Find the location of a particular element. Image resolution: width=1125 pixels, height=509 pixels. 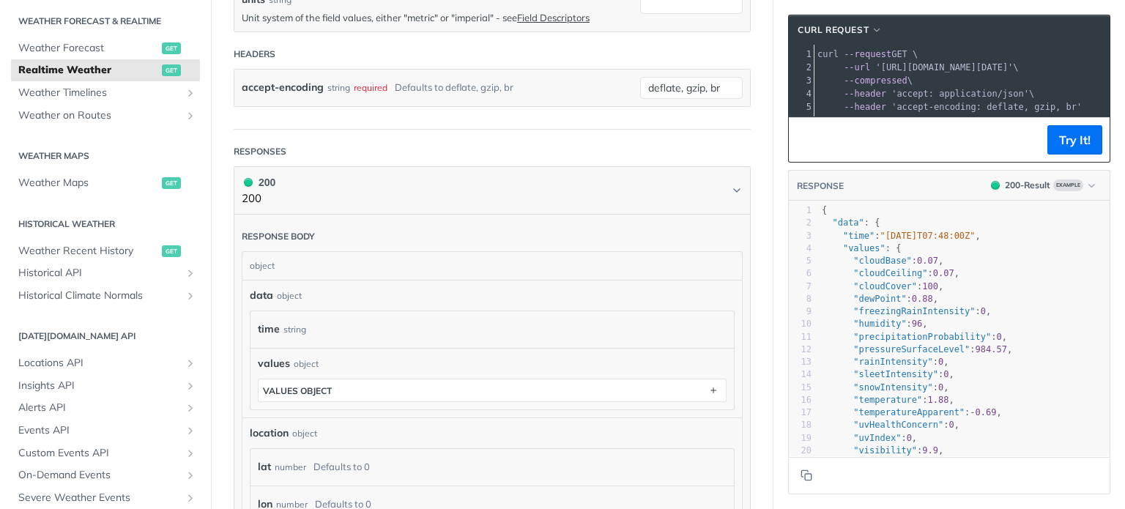

button: Show subpages for Historical Climate Normals is located at coordinates (190, 296).